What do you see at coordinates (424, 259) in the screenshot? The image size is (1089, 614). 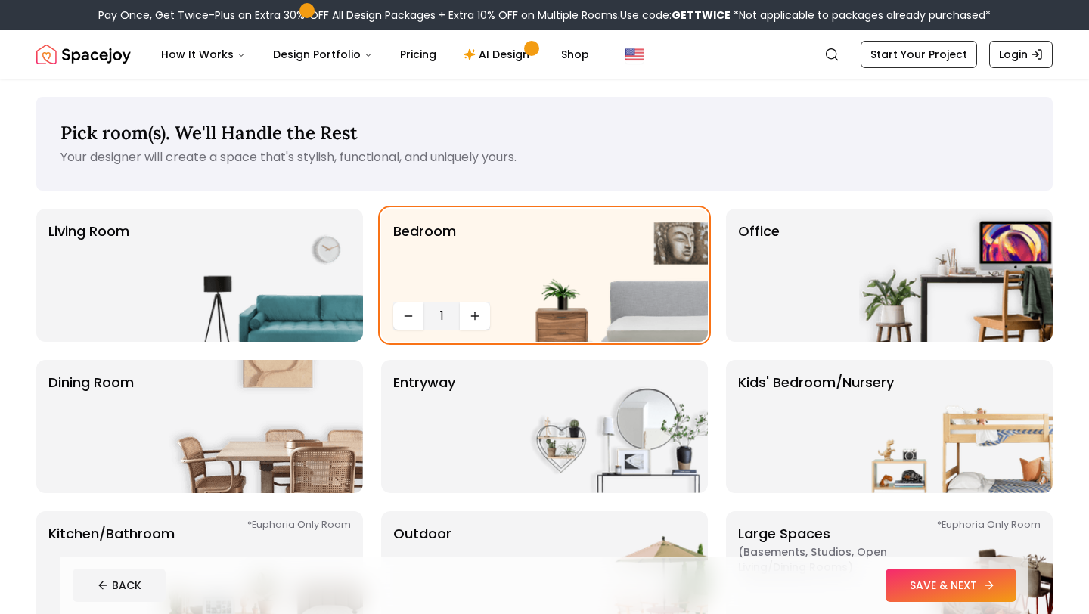 I see `p: Bedroom` at bounding box center [424, 259].